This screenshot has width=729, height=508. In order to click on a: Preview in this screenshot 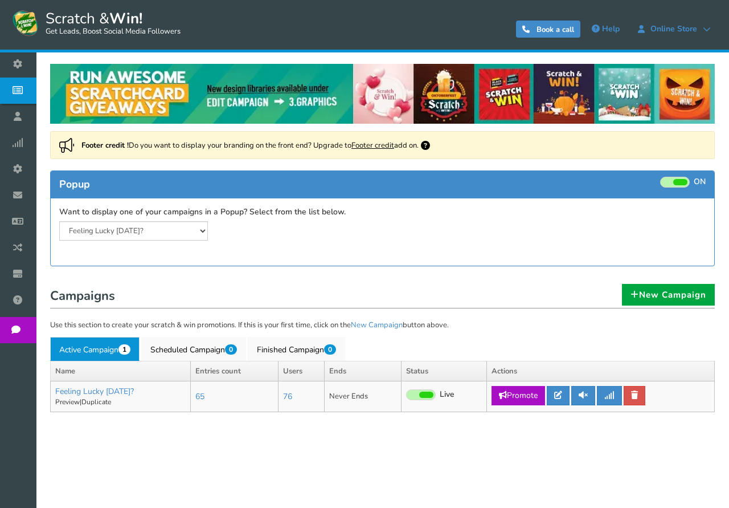, I will do `click(67, 402)`.